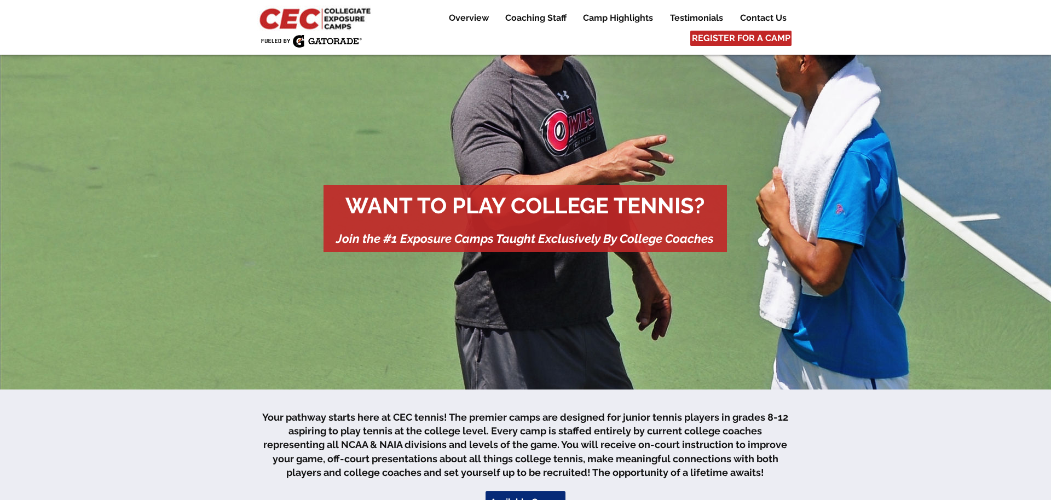  Describe the element at coordinates (311, 41) in the screenshot. I see `img: Fueled by Gatorade.png` at that location.